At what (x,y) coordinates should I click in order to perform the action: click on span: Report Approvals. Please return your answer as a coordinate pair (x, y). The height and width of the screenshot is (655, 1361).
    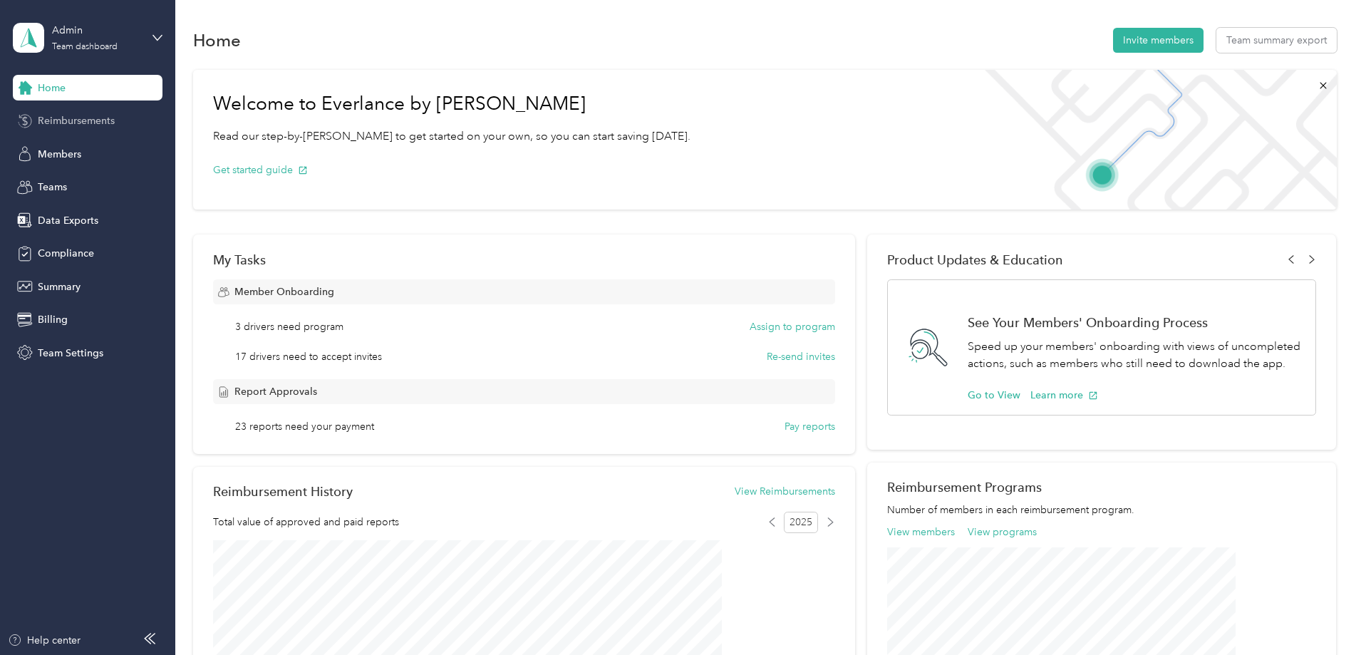
    Looking at the image, I should click on (276, 391).